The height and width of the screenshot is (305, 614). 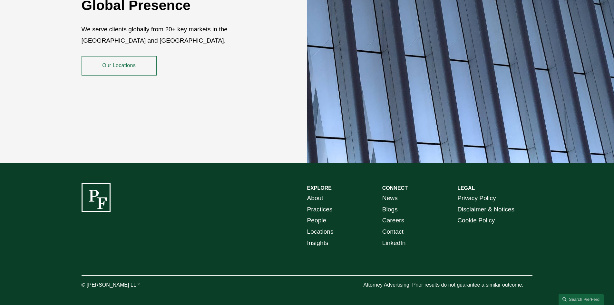 What do you see at coordinates (466, 188) in the screenshot?
I see `strong: LEGAL` at bounding box center [466, 188].